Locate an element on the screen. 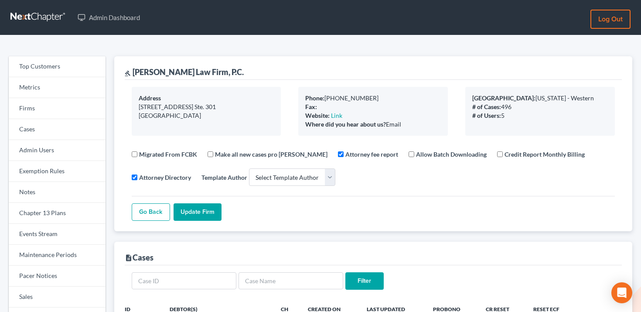 The height and width of the screenshot is (312, 641). label: Allow Batch Downloading is located at coordinates (451, 154).